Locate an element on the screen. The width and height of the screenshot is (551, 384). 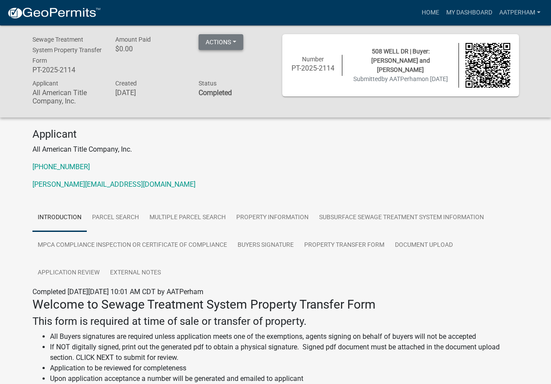
li: All Buyers signatures are required unless application meets one of the exemptions, agents signing... is located at coordinates (284, 336).